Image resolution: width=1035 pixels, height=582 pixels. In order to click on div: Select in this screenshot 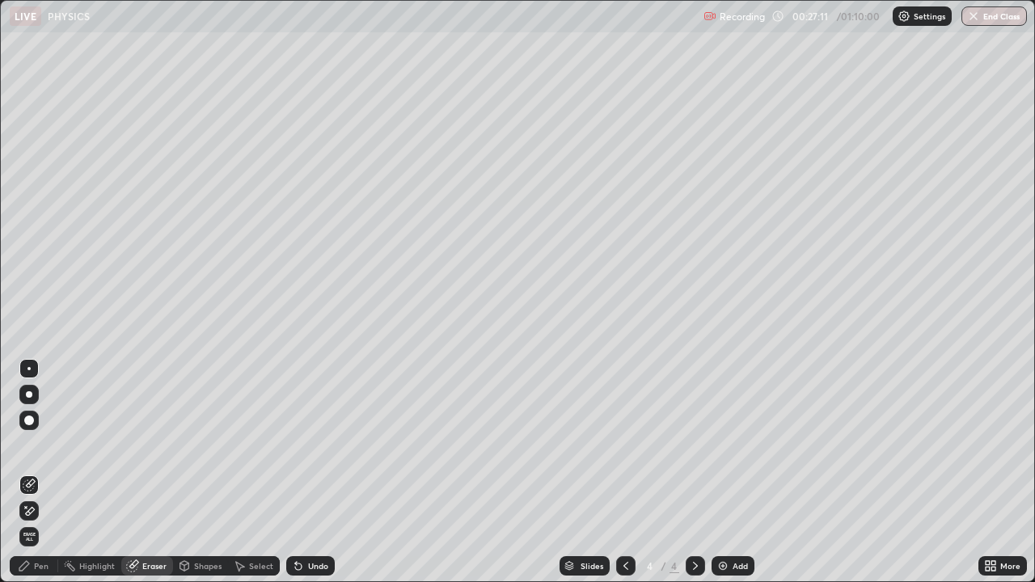, I will do `click(261, 566)`.